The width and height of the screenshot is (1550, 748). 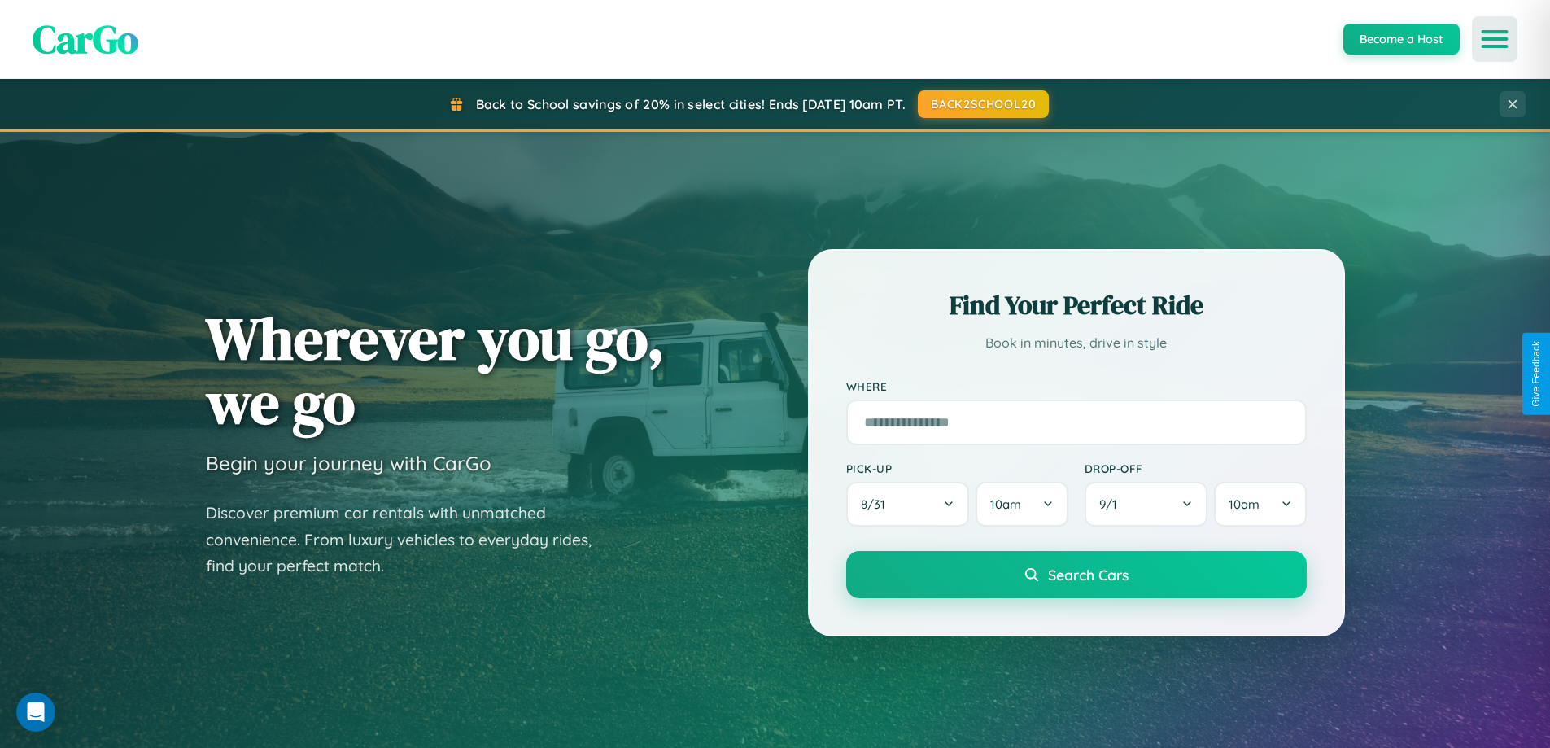 What do you see at coordinates (1076, 343) in the screenshot?
I see `p: Book in minutes, drive in style` at bounding box center [1076, 343].